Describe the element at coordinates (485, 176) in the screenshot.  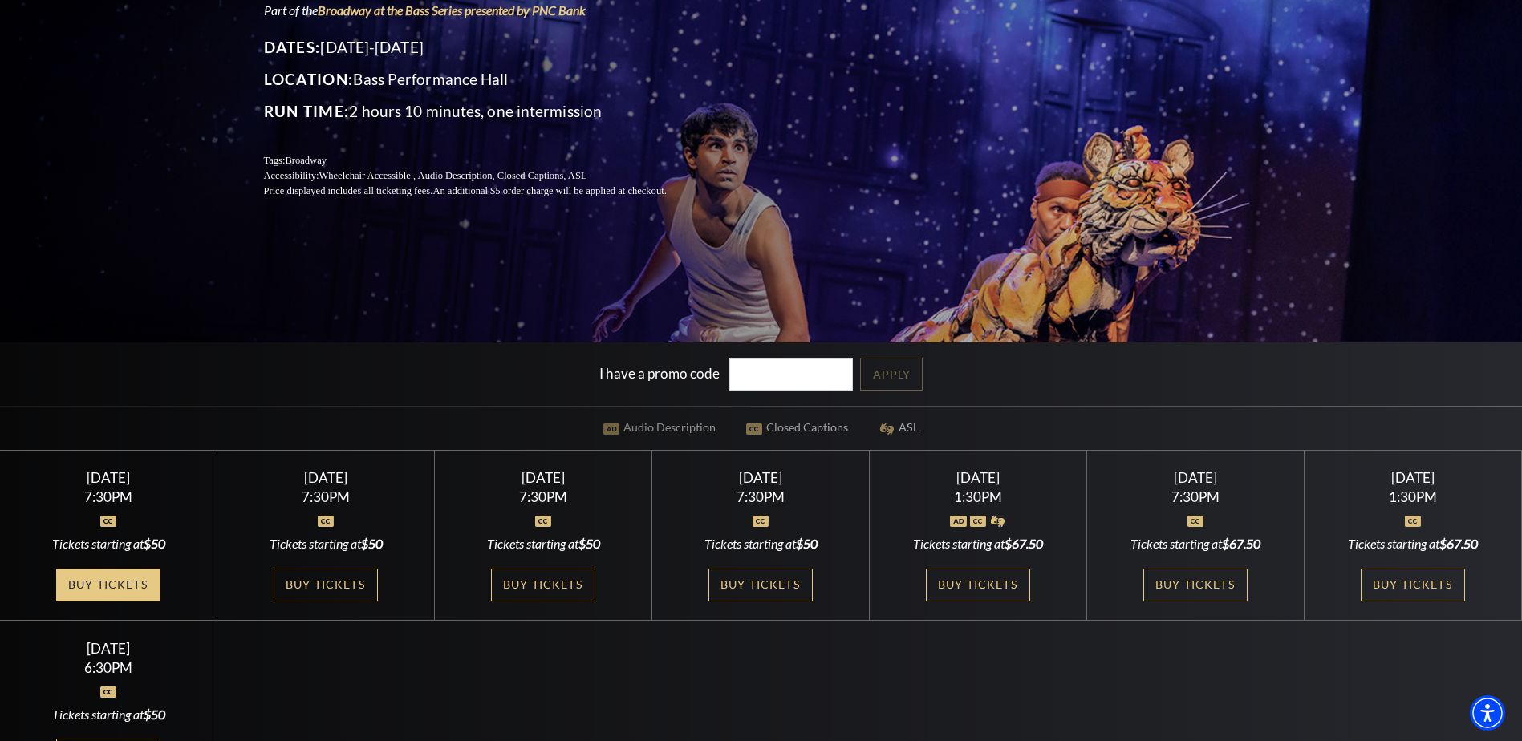
I see `p: Accessibility:` at that location.